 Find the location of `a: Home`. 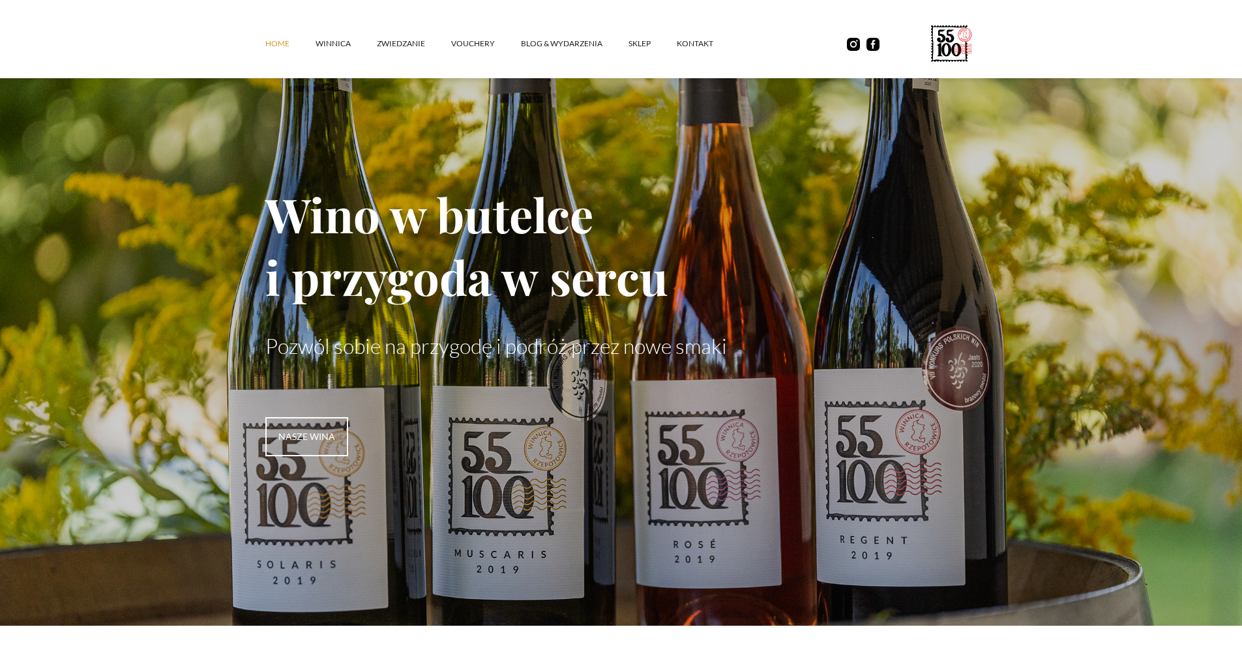

a: Home is located at coordinates (290, 44).